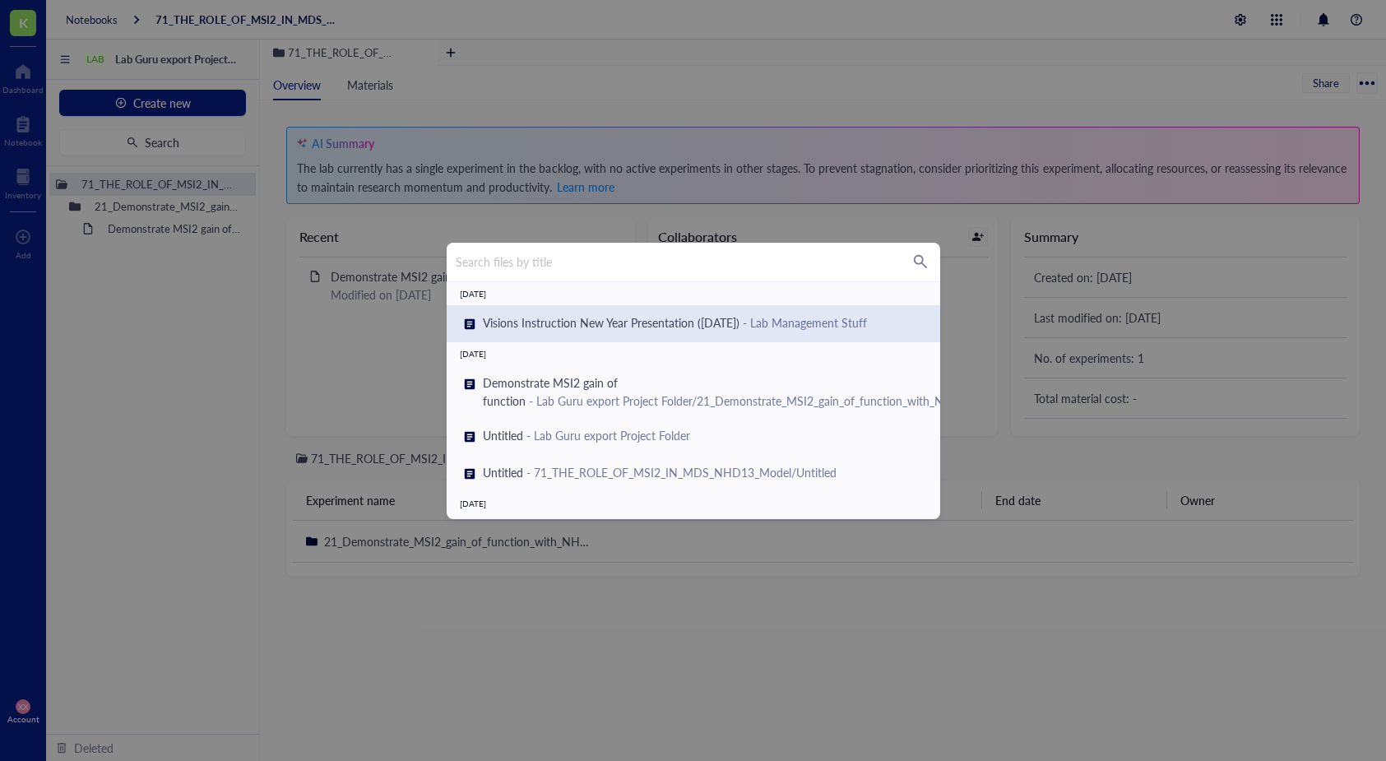 The image size is (1386, 761). I want to click on div: - Lab Management Stuff, so click(804, 322).